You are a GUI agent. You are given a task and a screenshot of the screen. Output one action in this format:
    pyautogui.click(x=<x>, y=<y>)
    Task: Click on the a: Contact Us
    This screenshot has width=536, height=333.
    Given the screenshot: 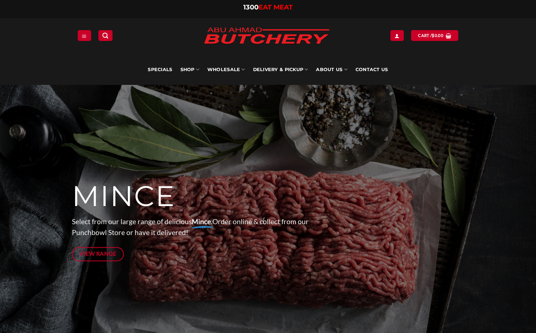 What is the action you would take?
    pyautogui.click(x=372, y=70)
    